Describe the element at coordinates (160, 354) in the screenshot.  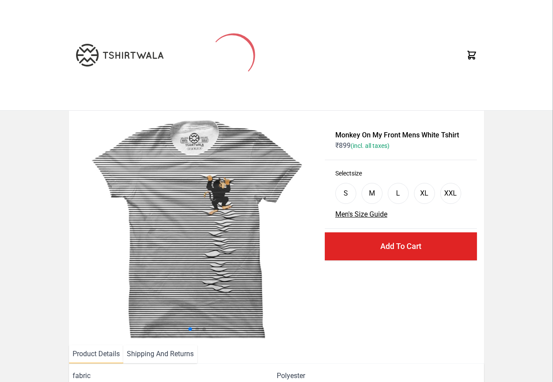
I see `li: Shipping And Returns` at that location.